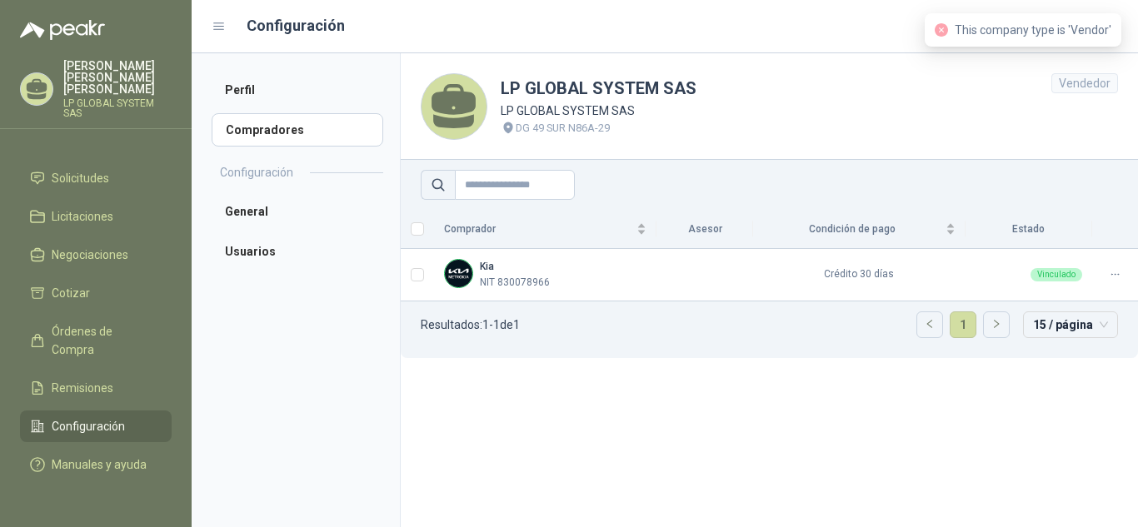 The width and height of the screenshot is (1138, 527). What do you see at coordinates (96, 427) in the screenshot?
I see `a: Configuración` at bounding box center [96, 427].